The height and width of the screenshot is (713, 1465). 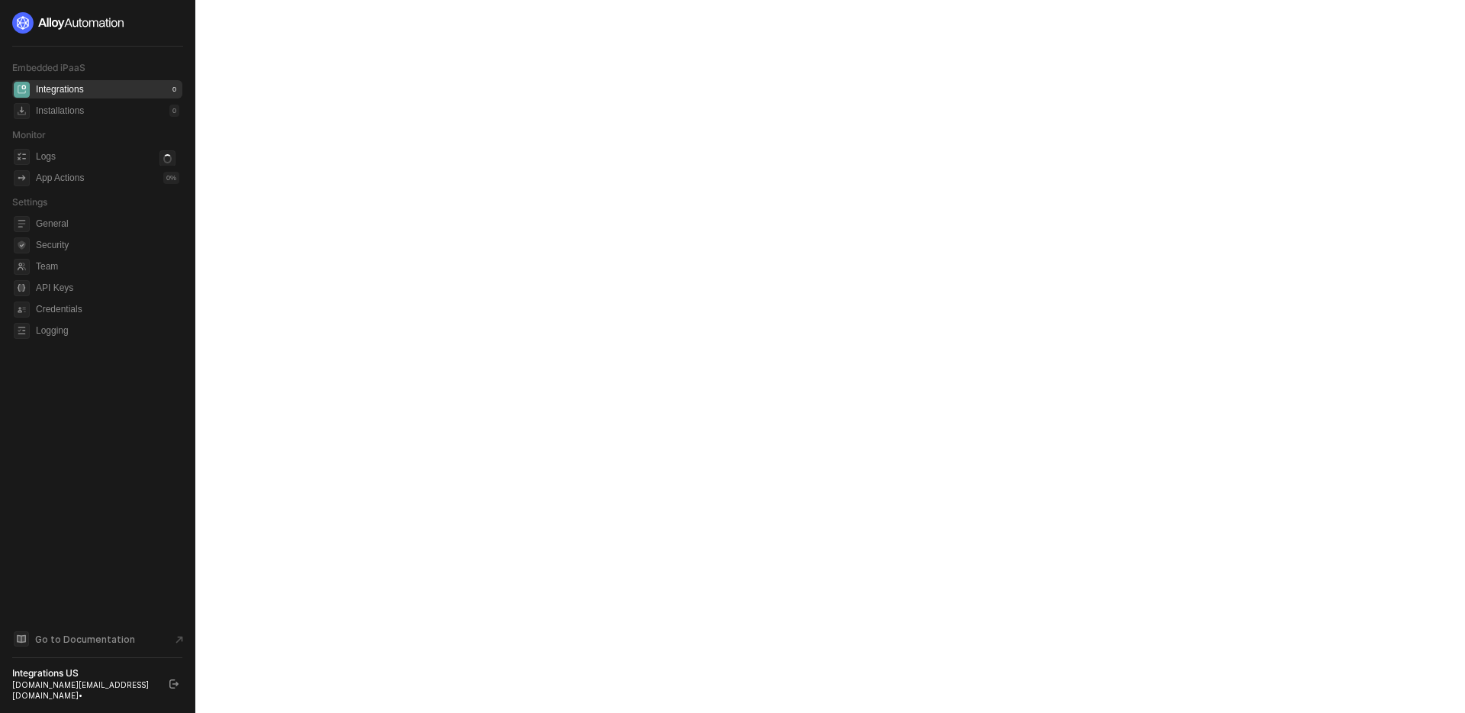 I want to click on span: Credentials, so click(x=108, y=309).